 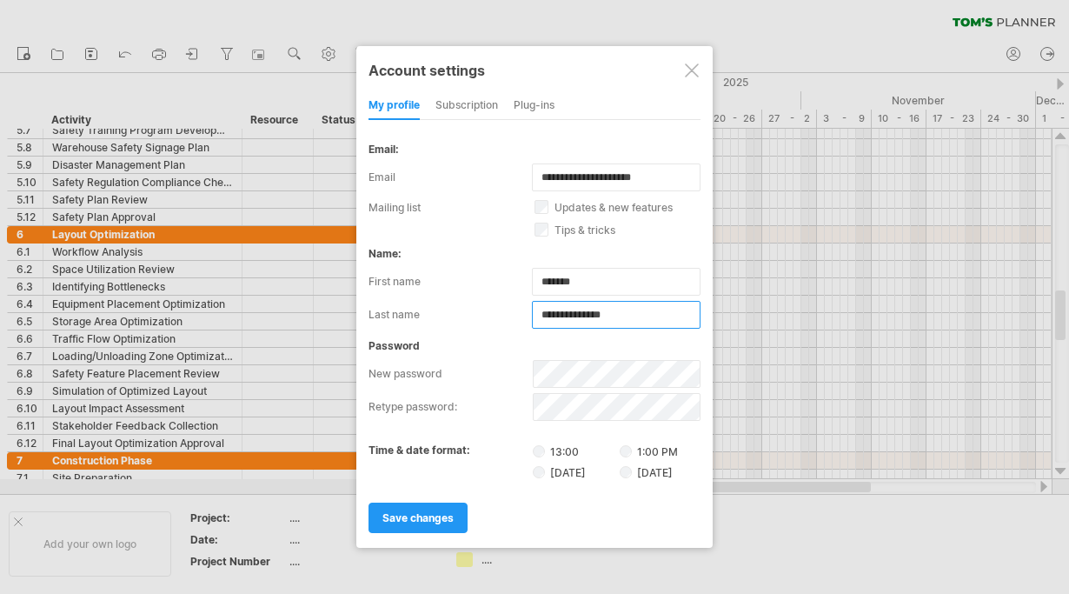 What do you see at coordinates (418, 517) in the screenshot?
I see `span: save changes` at bounding box center [418, 517].